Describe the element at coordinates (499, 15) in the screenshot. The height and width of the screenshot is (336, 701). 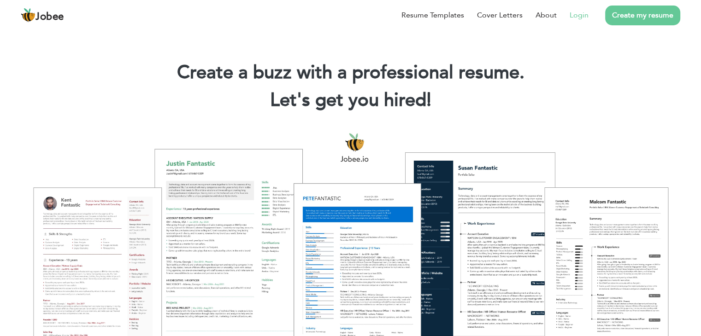
I see `a: Cover Letters` at that location.